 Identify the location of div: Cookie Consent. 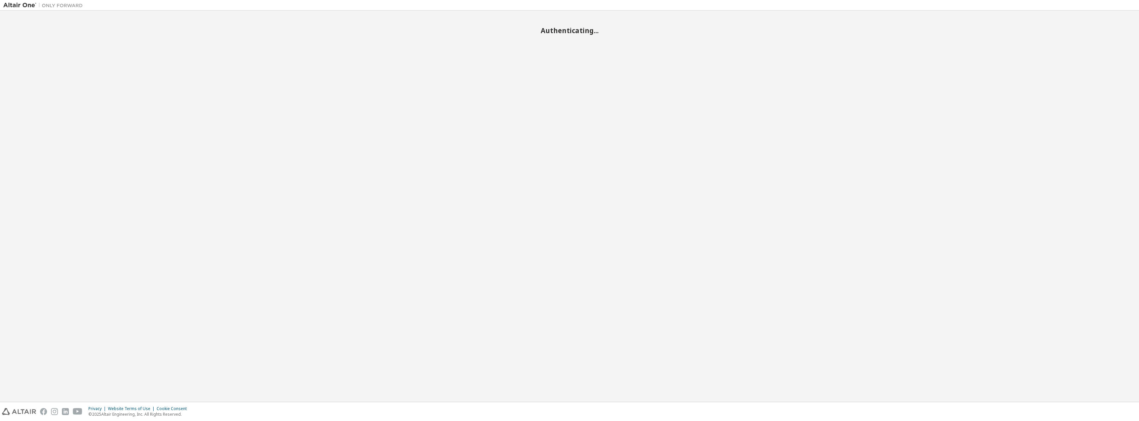
(173, 408).